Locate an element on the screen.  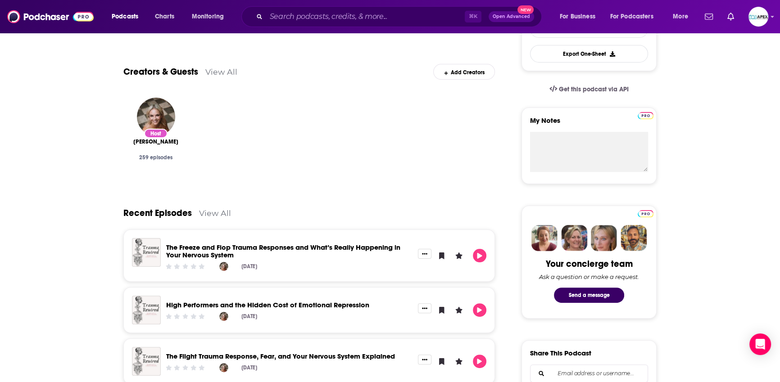
a: Charts is located at coordinates (164, 17).